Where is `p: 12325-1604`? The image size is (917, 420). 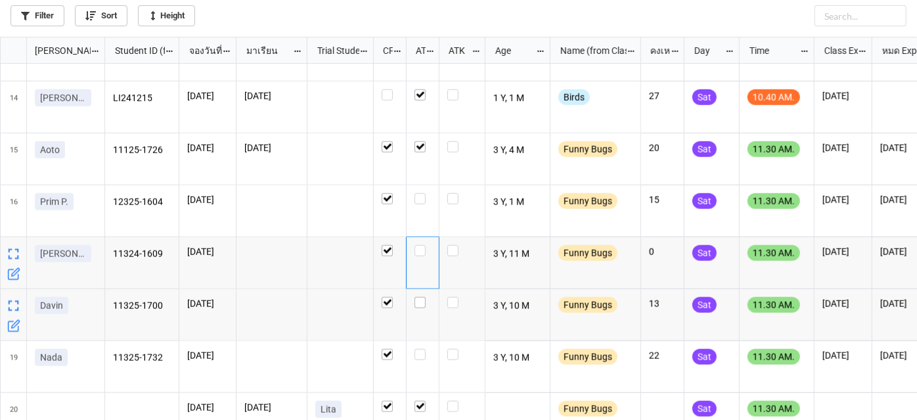
p: 12325-1604 is located at coordinates (142, 202).